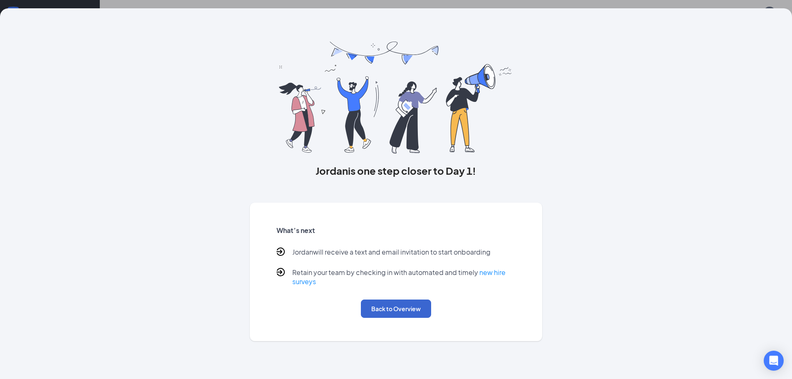 Image resolution: width=792 pixels, height=379 pixels. Describe the element at coordinates (396, 309) in the screenshot. I see `button: Back to Overview` at that location.